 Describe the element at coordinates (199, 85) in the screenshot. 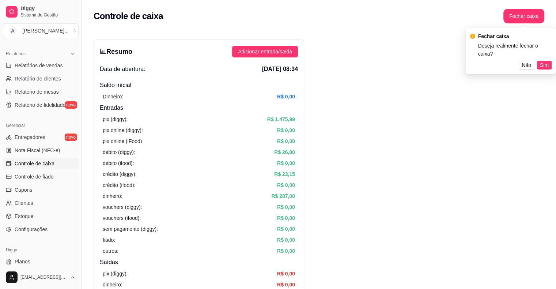

I see `h4: Saldo inícial` at that location.